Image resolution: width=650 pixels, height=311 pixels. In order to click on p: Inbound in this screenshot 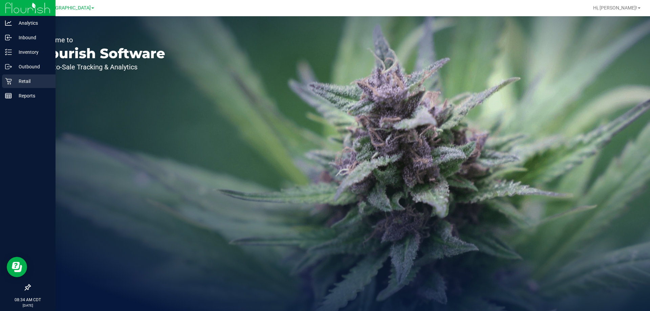, I will do `click(32, 38)`.